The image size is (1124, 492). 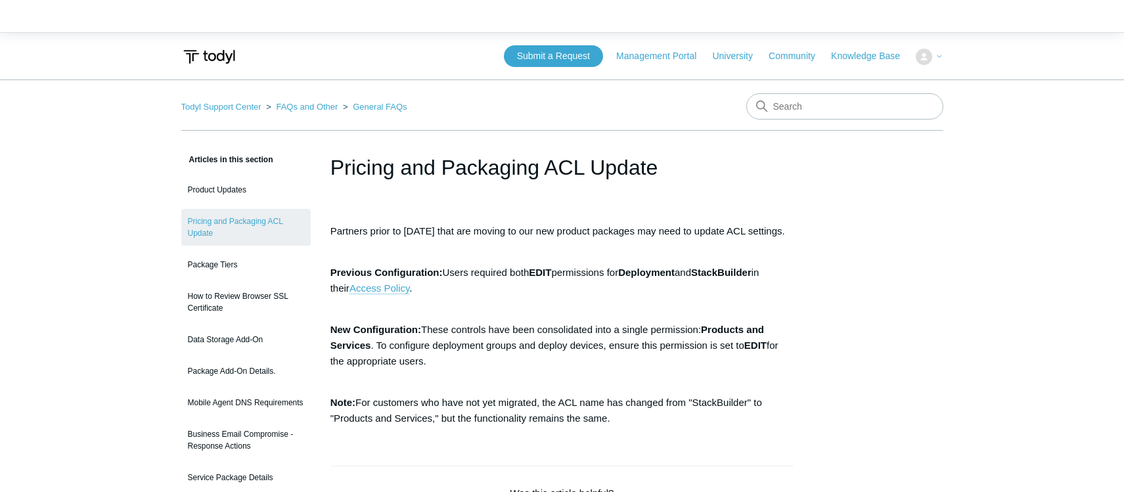 What do you see at coordinates (646, 272) in the screenshot?
I see `strong: Deployment` at bounding box center [646, 272].